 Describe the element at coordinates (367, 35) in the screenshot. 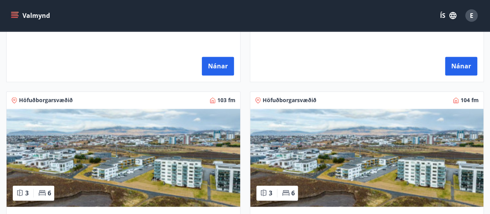

I see `span: Íbúðin er 60 fm með svefn aðstöðu fyrir 4 manns` at that location.